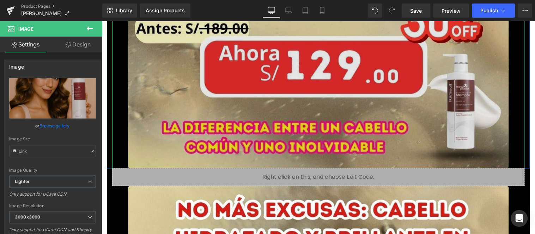  I want to click on div: Assign Products, so click(165, 11).